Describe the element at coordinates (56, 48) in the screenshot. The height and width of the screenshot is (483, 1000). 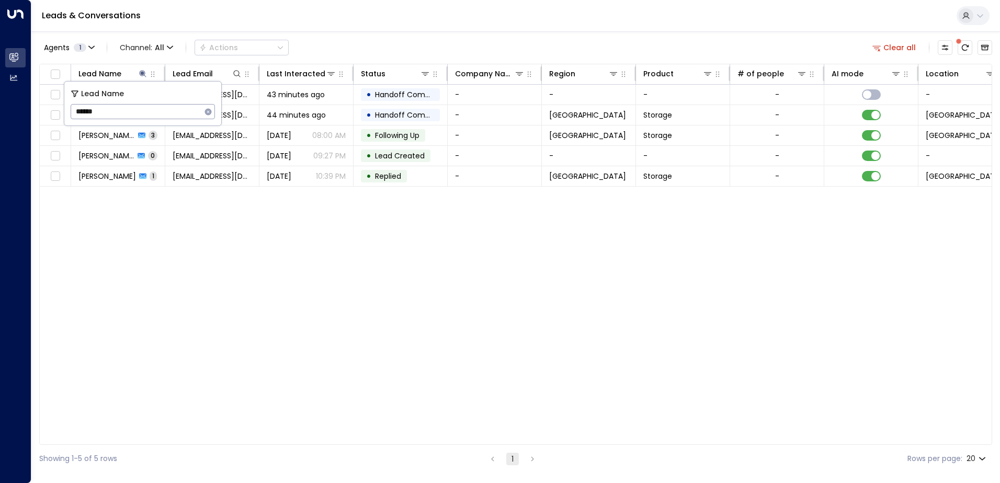
I see `span: Agents` at that location.